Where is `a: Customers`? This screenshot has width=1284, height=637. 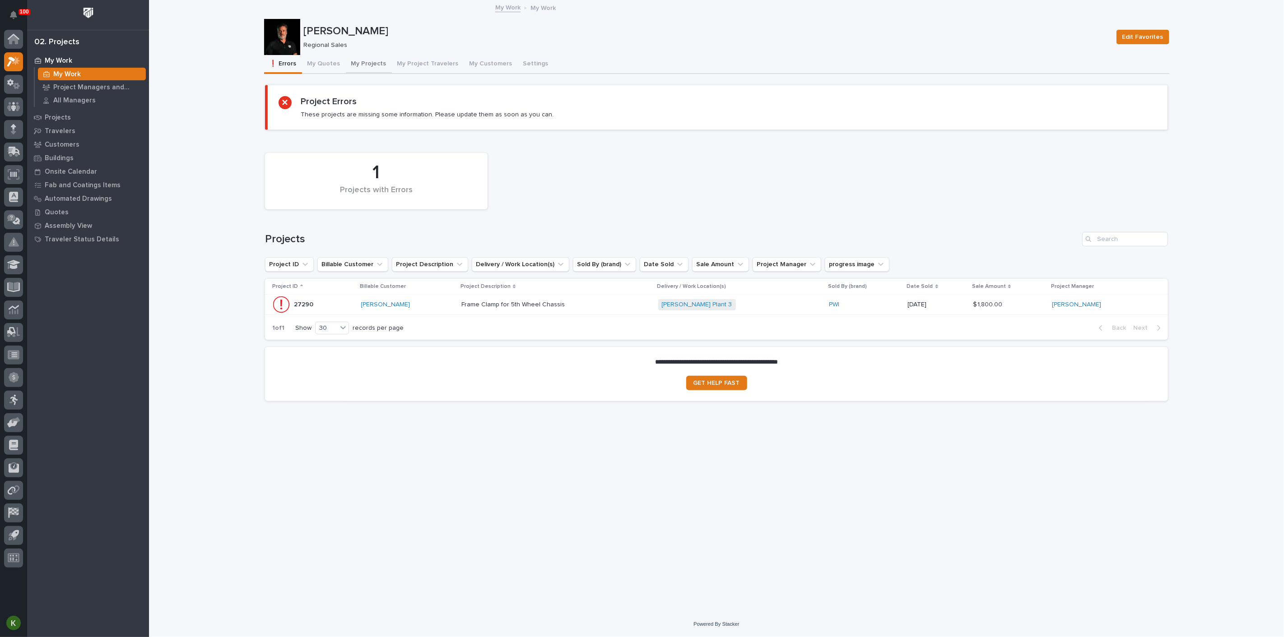 a: Customers is located at coordinates (88, 144).